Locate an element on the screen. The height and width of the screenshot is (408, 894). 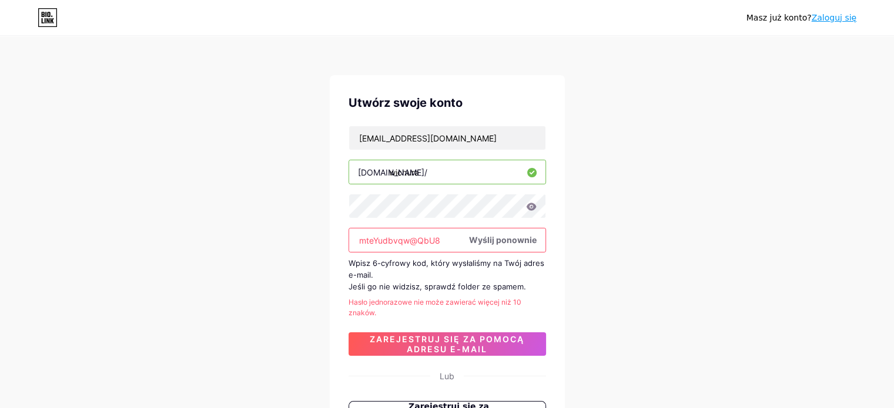
font: Wpisz 6-cyfrowy kod, który wysłaliśmy na Twój adres e-mail. is located at coordinates (446, 269).